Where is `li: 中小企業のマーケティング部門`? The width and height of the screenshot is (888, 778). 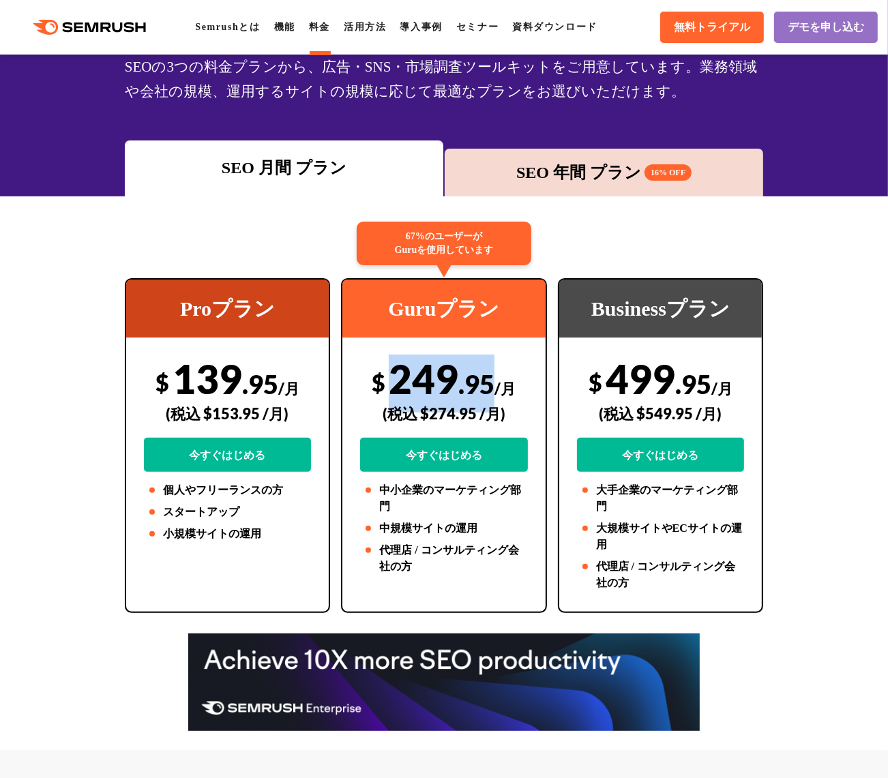 li: 中小企業のマーケティング部門 is located at coordinates (443, 498).